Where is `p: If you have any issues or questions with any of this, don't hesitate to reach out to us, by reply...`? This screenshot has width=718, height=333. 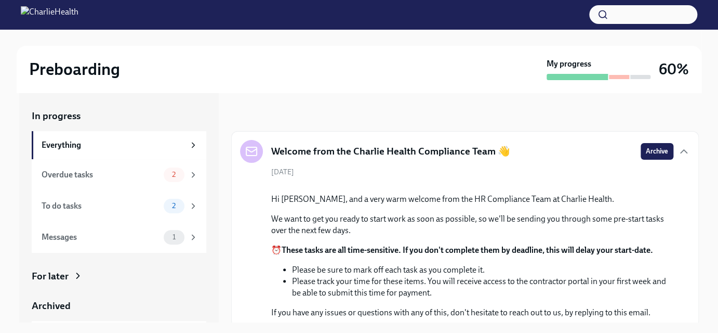 p: If you have any issues or questions with any of this, don't hesitate to reach out to us, by reply... is located at coordinates (472, 312).